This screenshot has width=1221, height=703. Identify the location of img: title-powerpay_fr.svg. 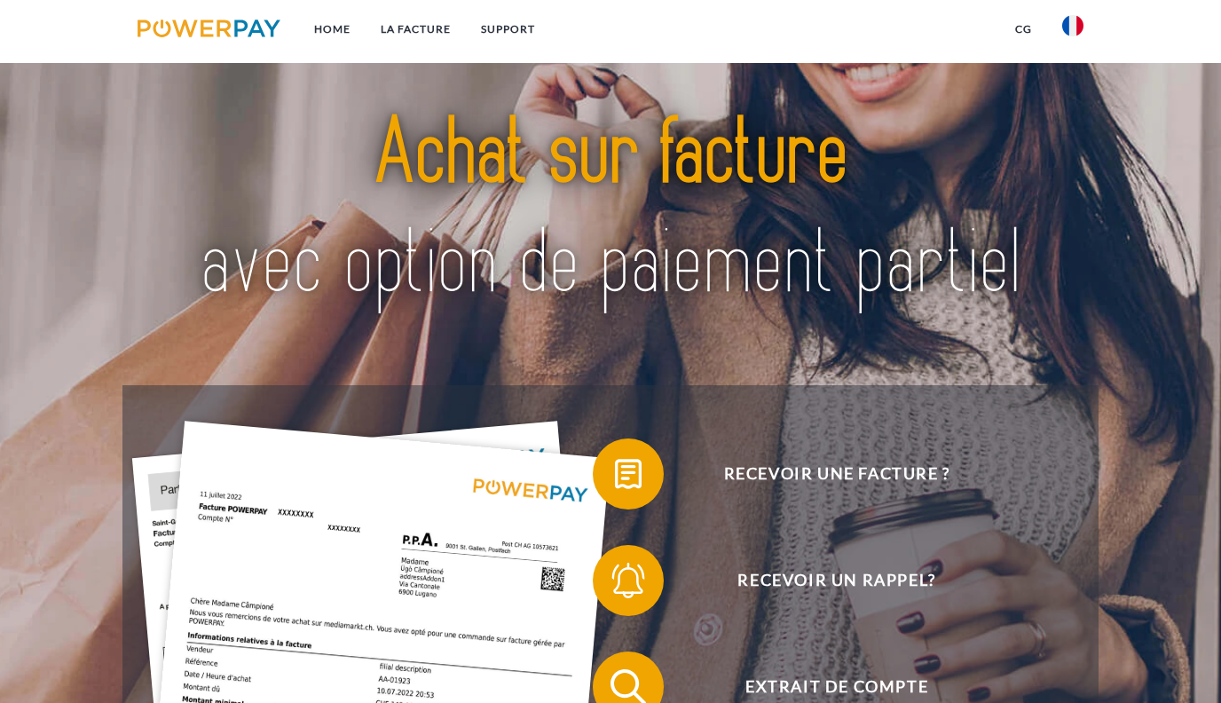
(611, 209).